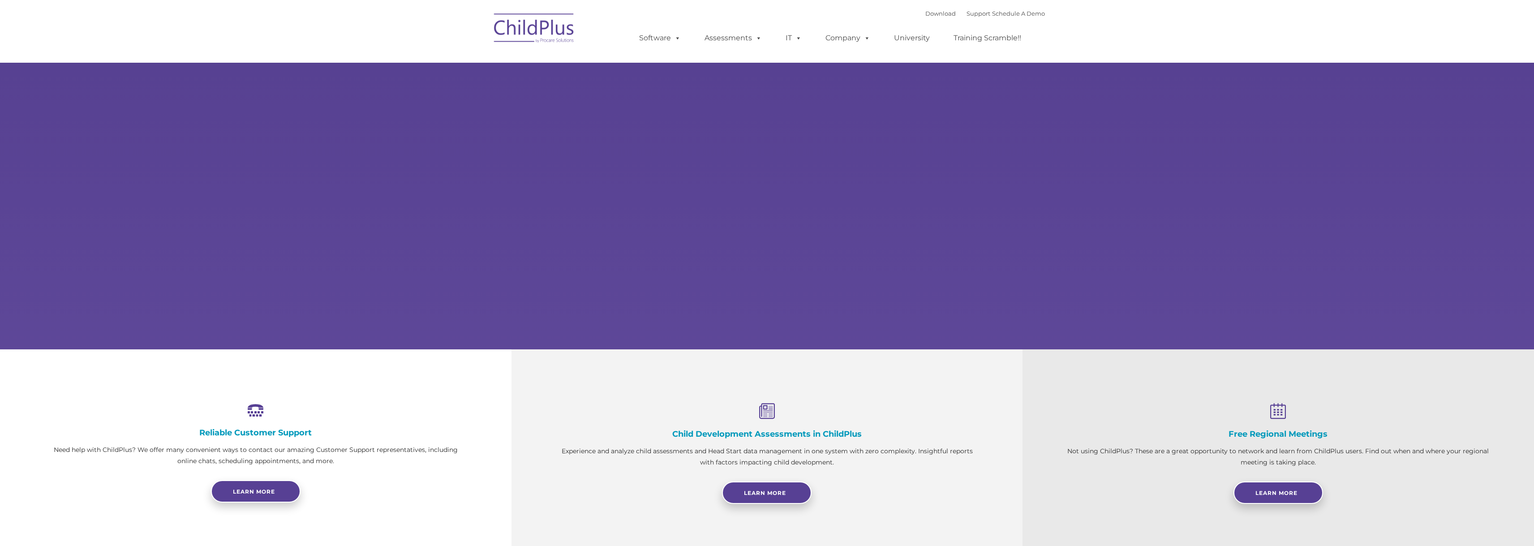  What do you see at coordinates (254, 491) in the screenshot?
I see `span: Learn more` at bounding box center [254, 491].